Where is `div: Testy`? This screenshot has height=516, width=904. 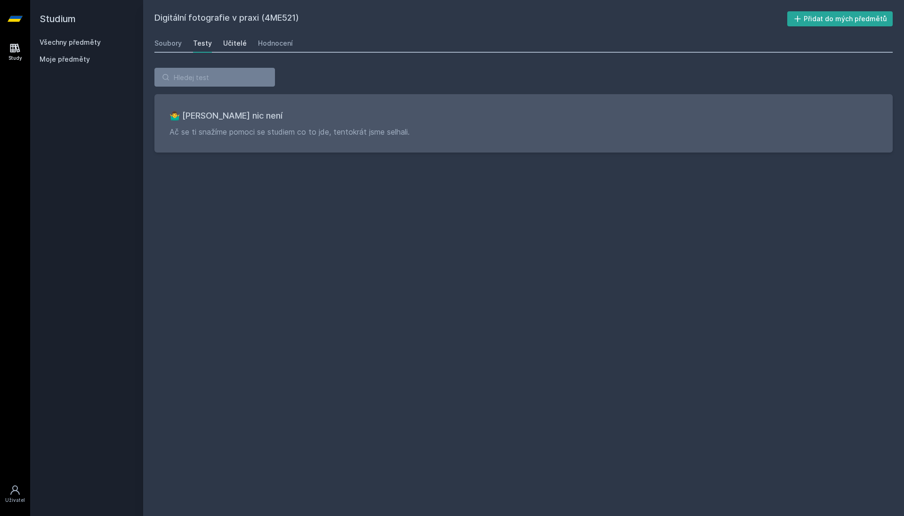 div: Testy is located at coordinates (202, 43).